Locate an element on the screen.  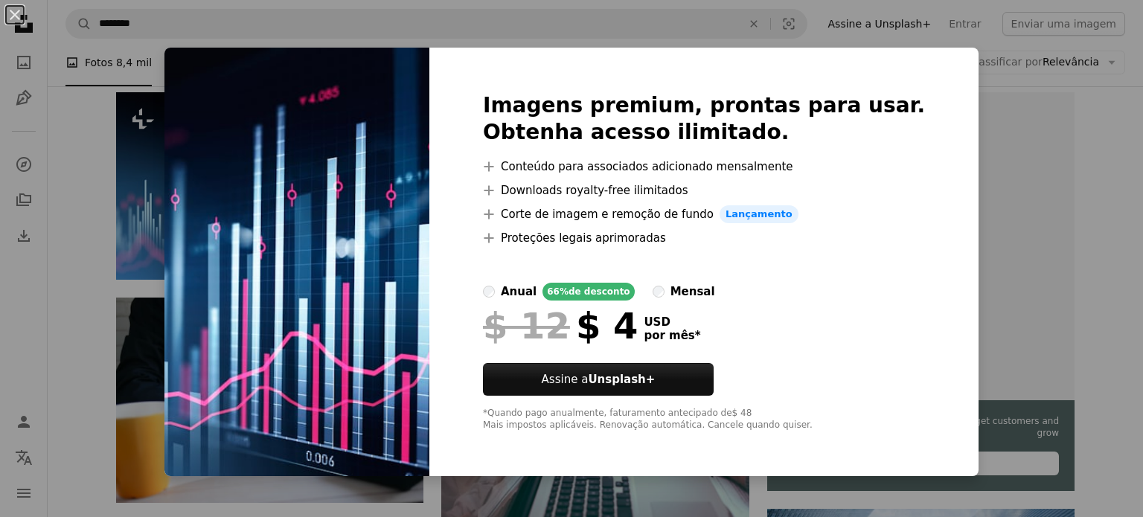
span: $ 12 is located at coordinates (526, 326).